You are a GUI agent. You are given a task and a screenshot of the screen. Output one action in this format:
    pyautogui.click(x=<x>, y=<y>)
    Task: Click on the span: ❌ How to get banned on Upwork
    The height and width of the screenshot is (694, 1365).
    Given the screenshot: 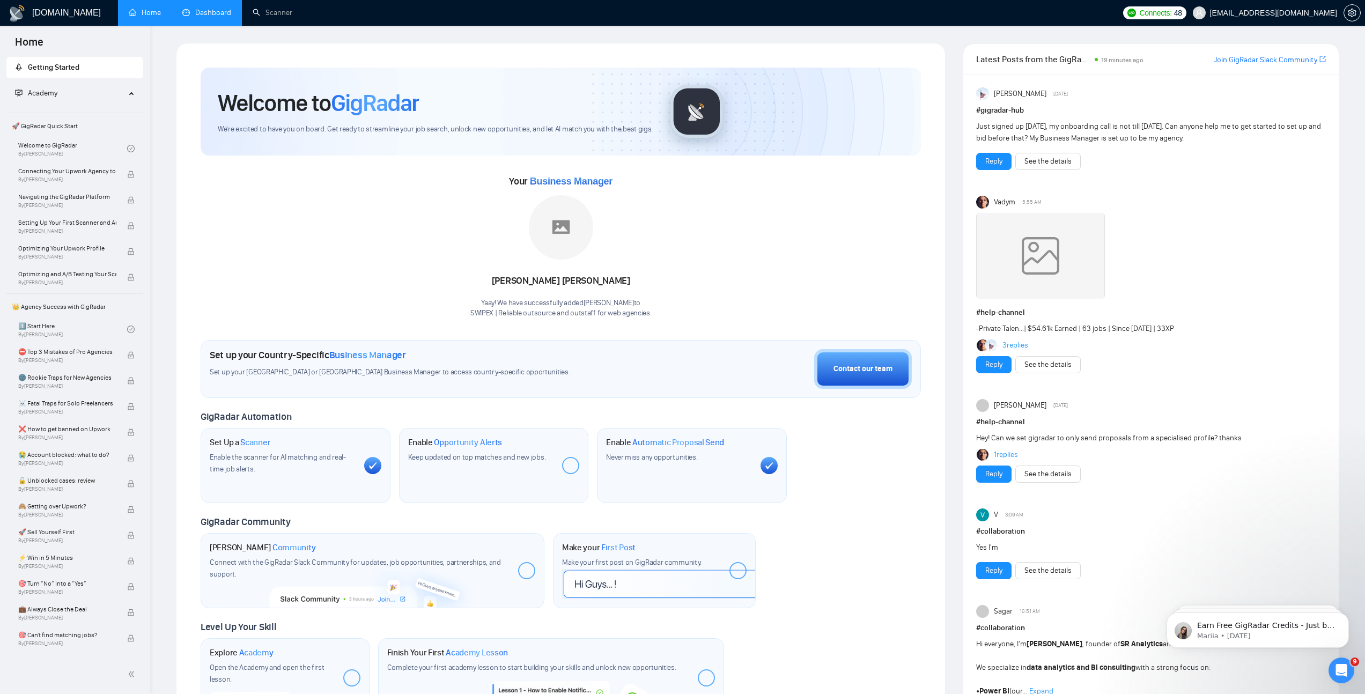 What is the action you would take?
    pyautogui.click(x=67, y=429)
    